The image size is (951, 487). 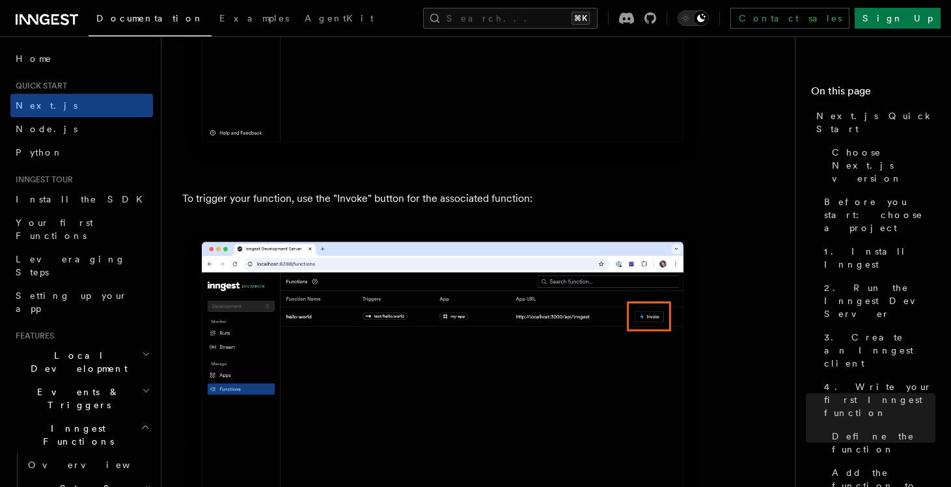 What do you see at coordinates (879, 350) in the screenshot?
I see `span: 3. Create an Inngest client` at bounding box center [879, 350].